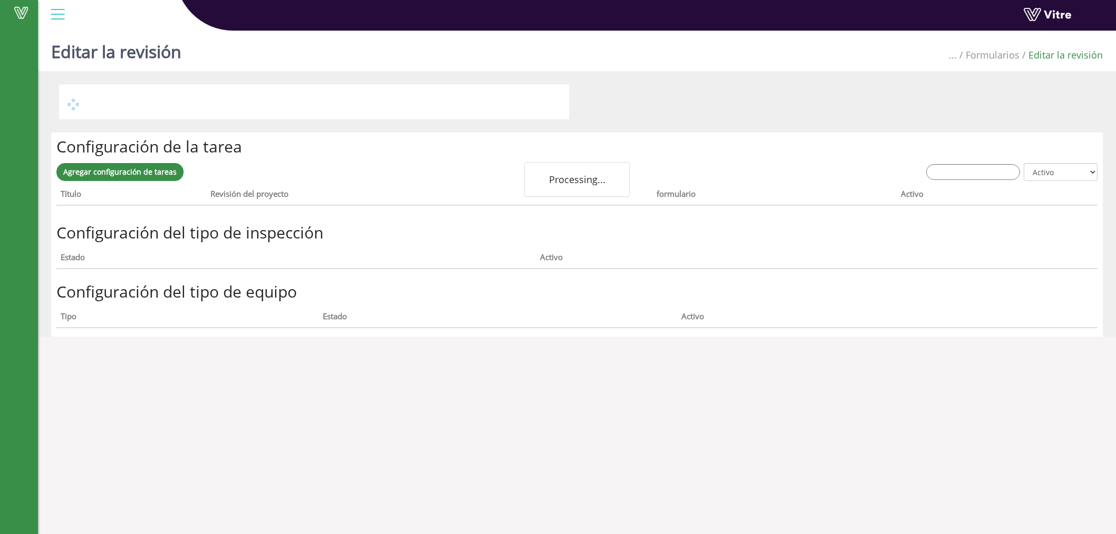 The width and height of the screenshot is (1116, 534). Describe the element at coordinates (187, 318) in the screenshot. I see `th: Tipo` at that location.